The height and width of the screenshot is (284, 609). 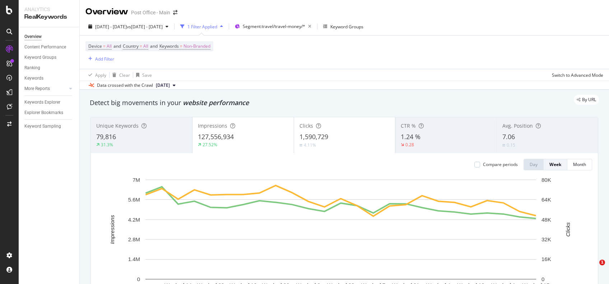 I want to click on span: Keywords, so click(x=169, y=46).